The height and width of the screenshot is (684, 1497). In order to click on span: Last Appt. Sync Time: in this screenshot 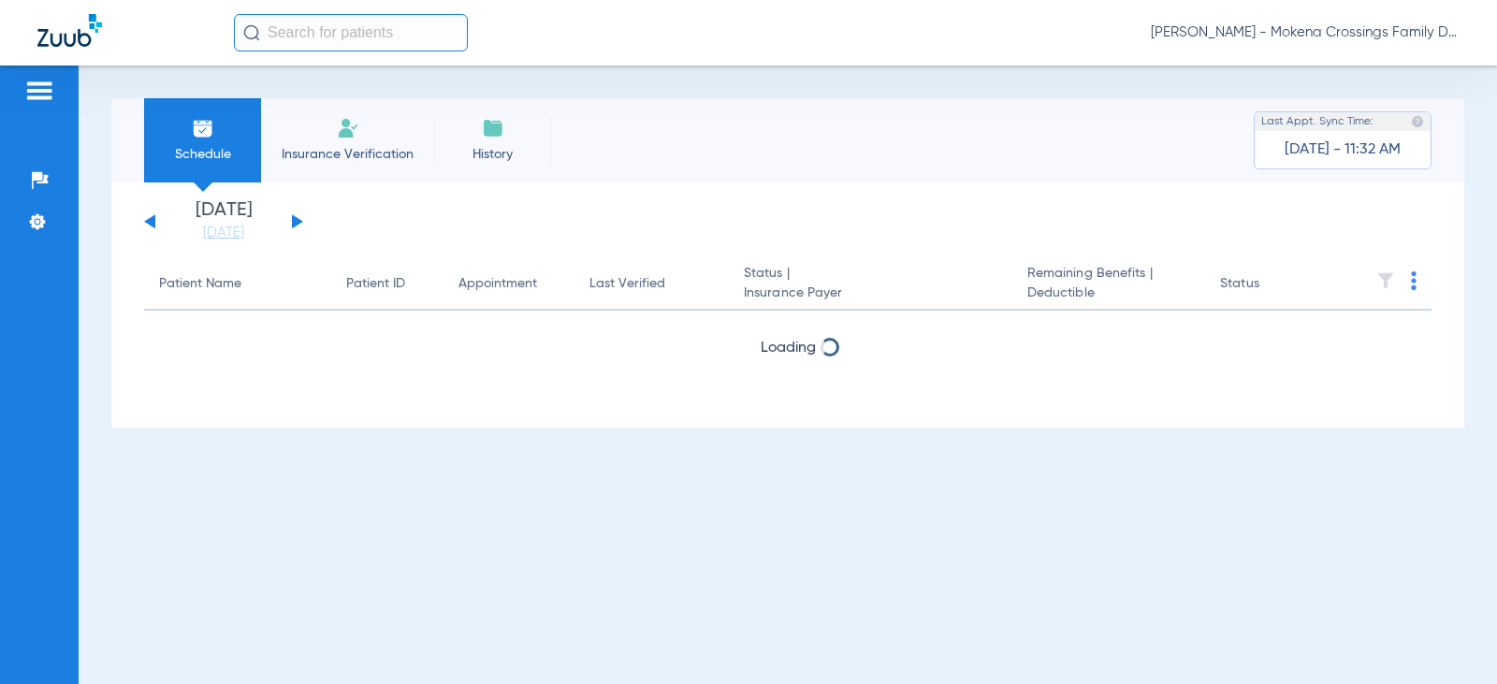, I will do `click(1317, 122)`.